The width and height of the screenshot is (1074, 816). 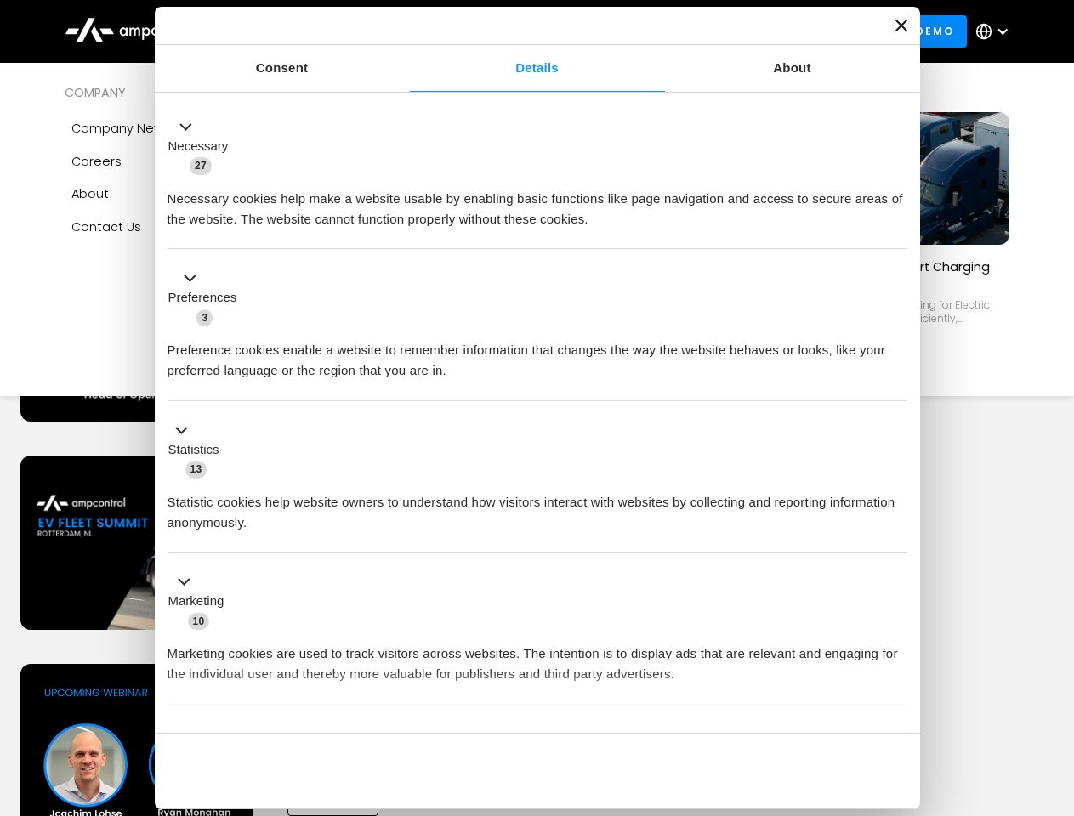 What do you see at coordinates (202, 298) in the screenshot?
I see `label: Preferences` at bounding box center [202, 298].